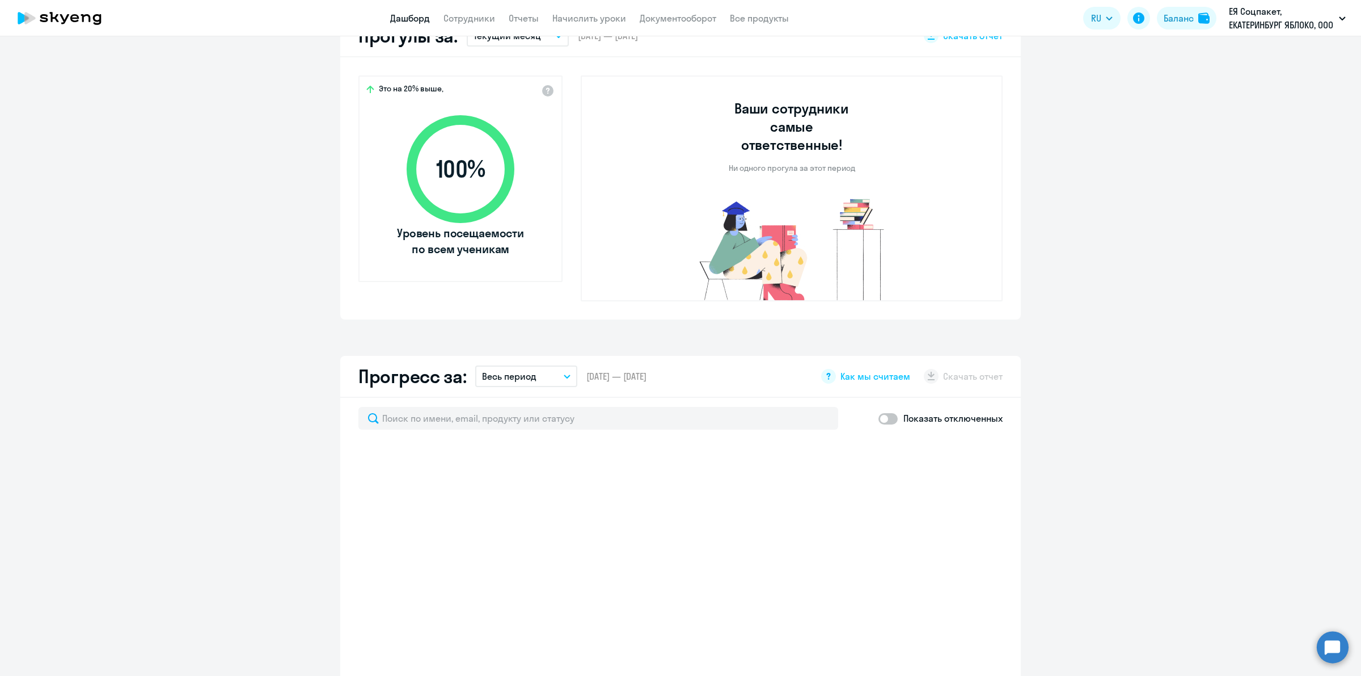  Describe the element at coordinates (461, 241) in the screenshot. I see `span: Уровень посещаемости по всем ученикам` at that location.